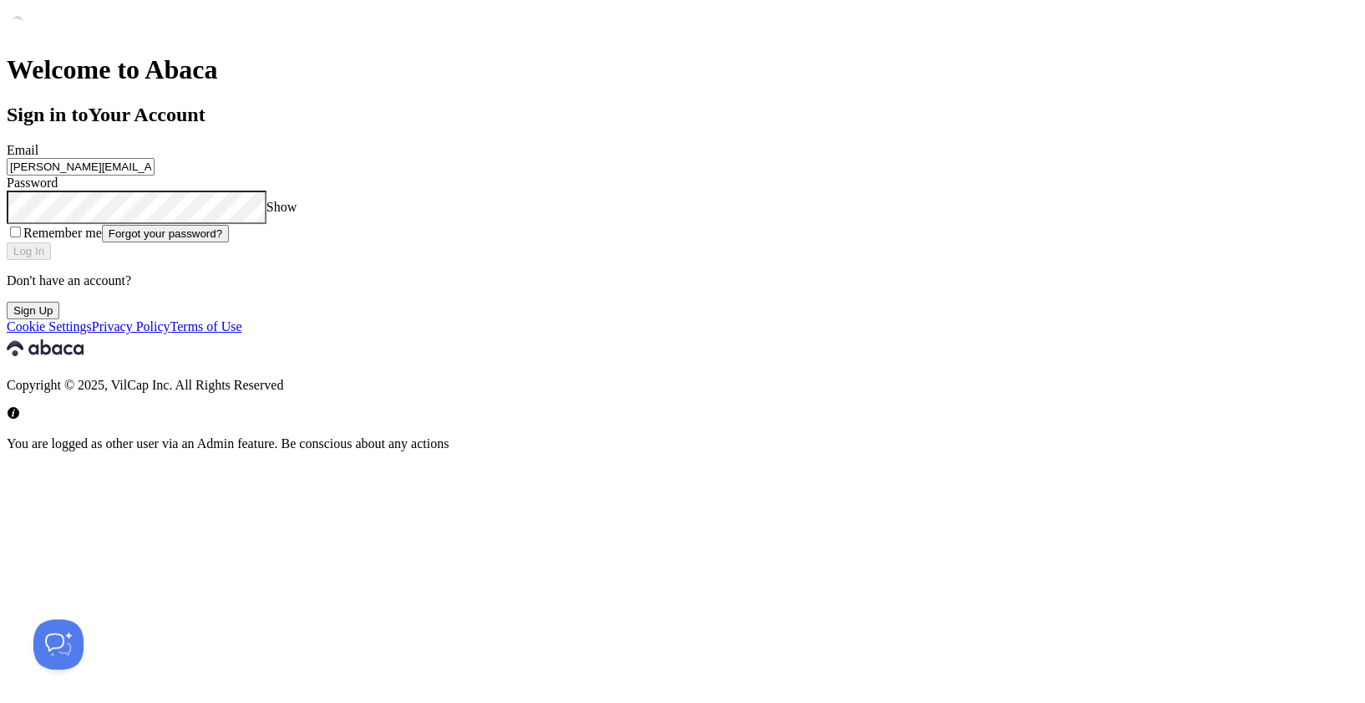  What do you see at coordinates (49, 326) in the screenshot?
I see `a: Cookie Settings` at bounding box center [49, 326].